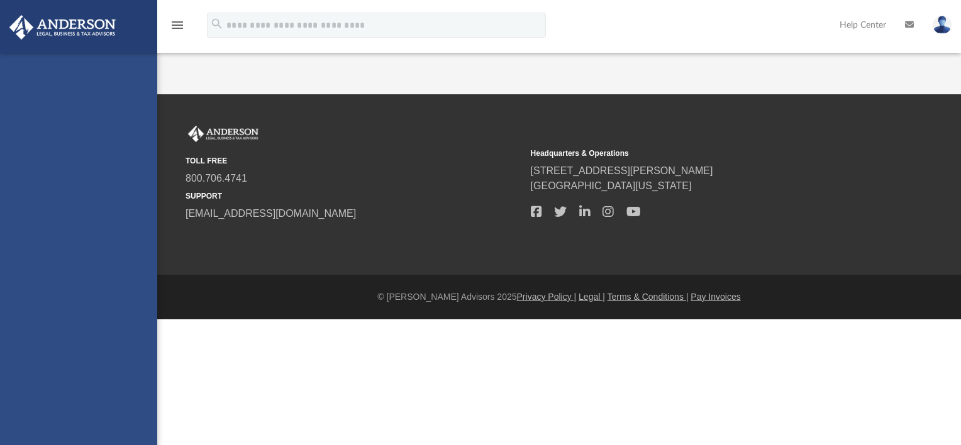  I want to click on a: menu, so click(177, 28).